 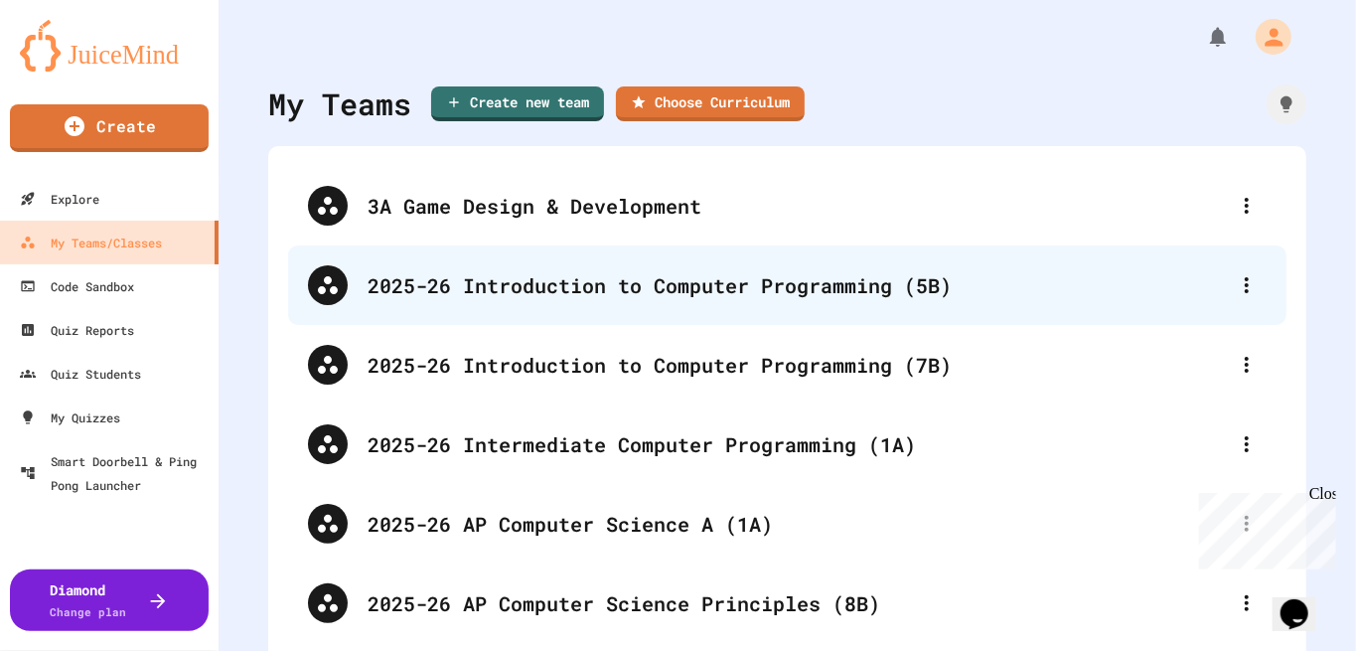 What do you see at coordinates (80, 373) in the screenshot?
I see `div: Quiz Students` at bounding box center [80, 373].